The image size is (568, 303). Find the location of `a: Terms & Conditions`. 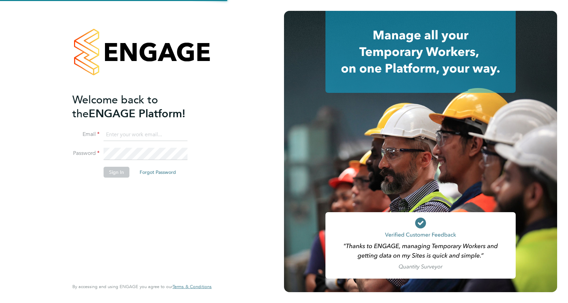

a: Terms & Conditions is located at coordinates (192, 287).